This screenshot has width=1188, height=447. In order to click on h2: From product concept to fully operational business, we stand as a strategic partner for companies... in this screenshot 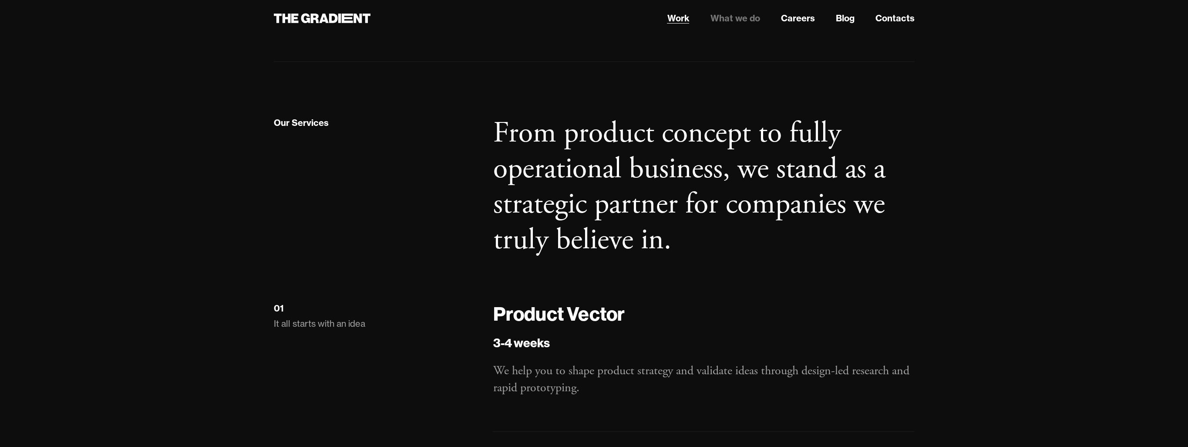, I will do `click(703, 187)`.